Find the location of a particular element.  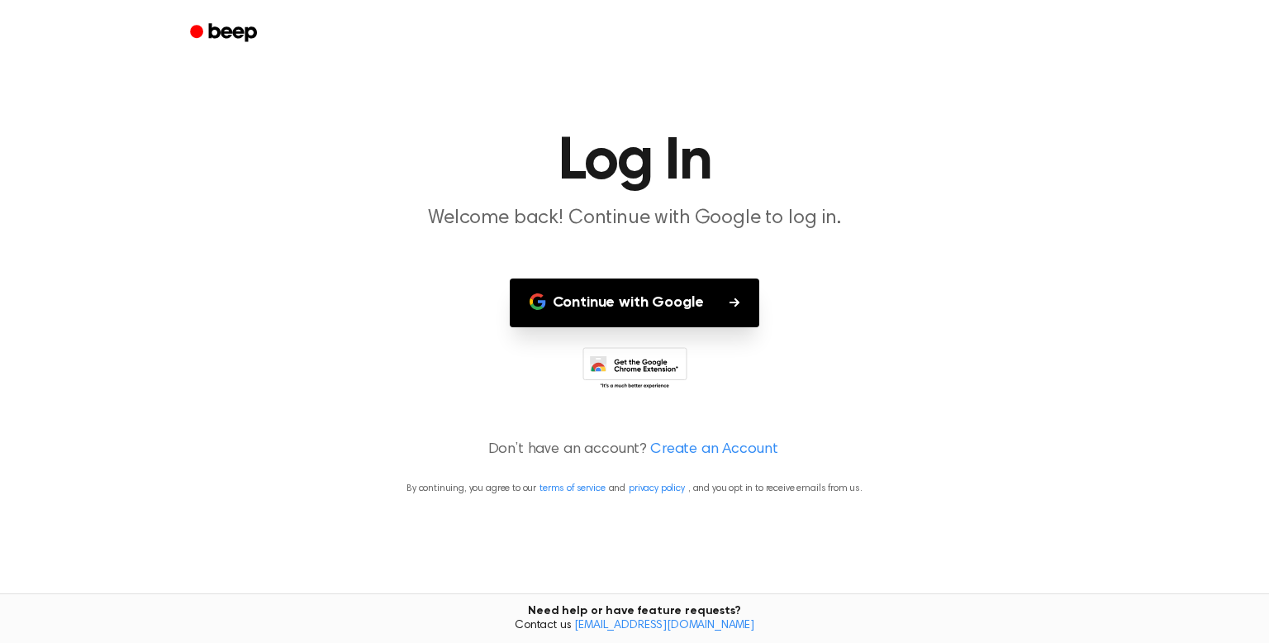

p: Don’t have an account? is located at coordinates (634, 449).